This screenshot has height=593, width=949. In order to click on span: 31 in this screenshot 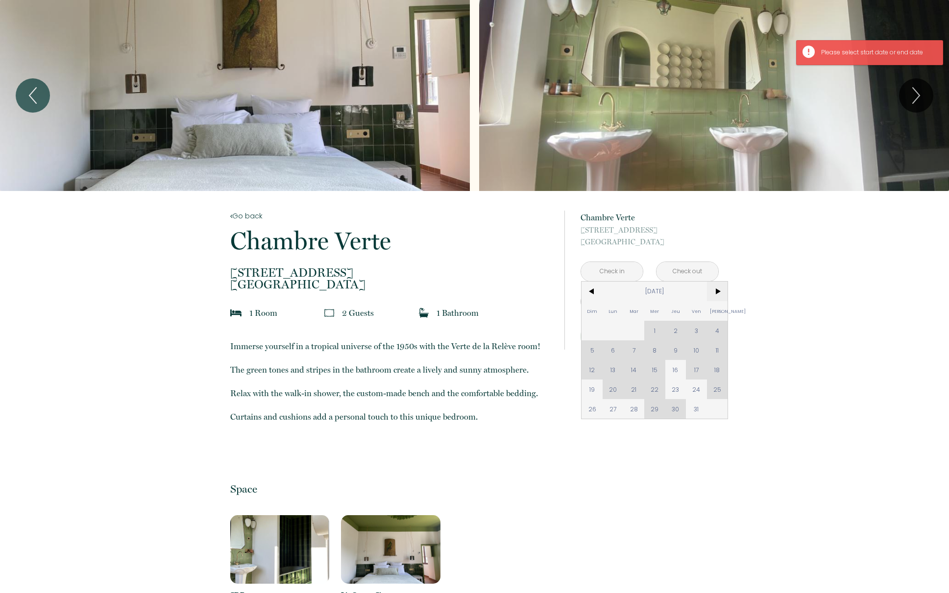, I will do `click(696, 409)`.